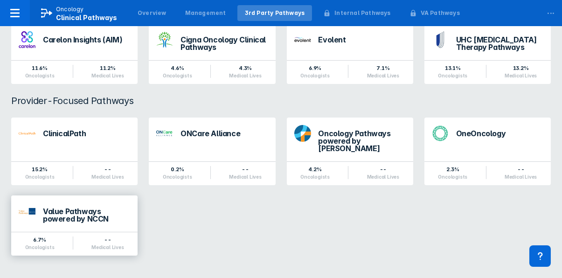 This screenshot has height=278, width=562. I want to click on a: ClinicalPath15.2%Oncologists--Medical Lives, so click(74, 151).